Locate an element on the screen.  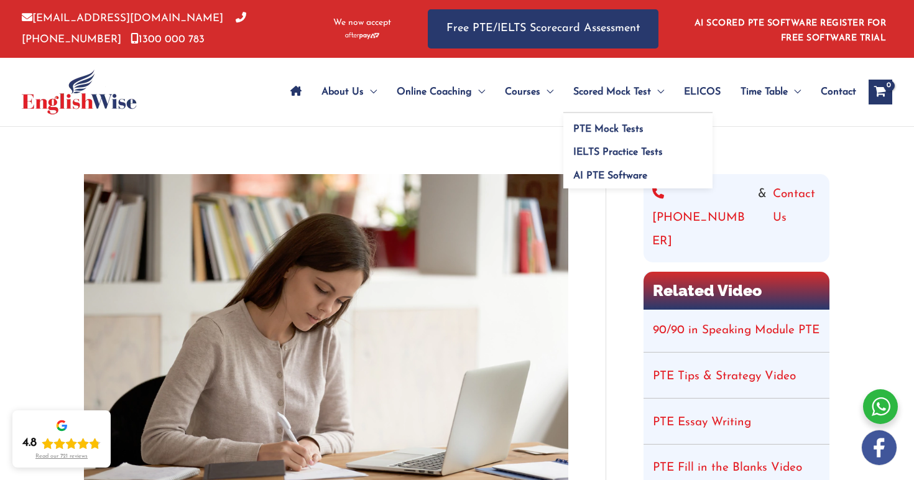
span: Contact is located at coordinates (838, 92).